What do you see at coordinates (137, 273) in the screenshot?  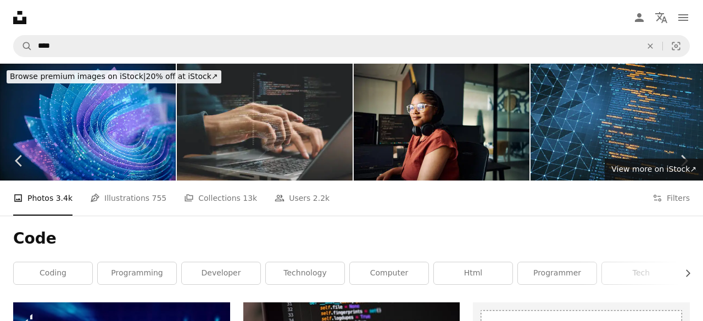 I see `a: programming` at bounding box center [137, 273].